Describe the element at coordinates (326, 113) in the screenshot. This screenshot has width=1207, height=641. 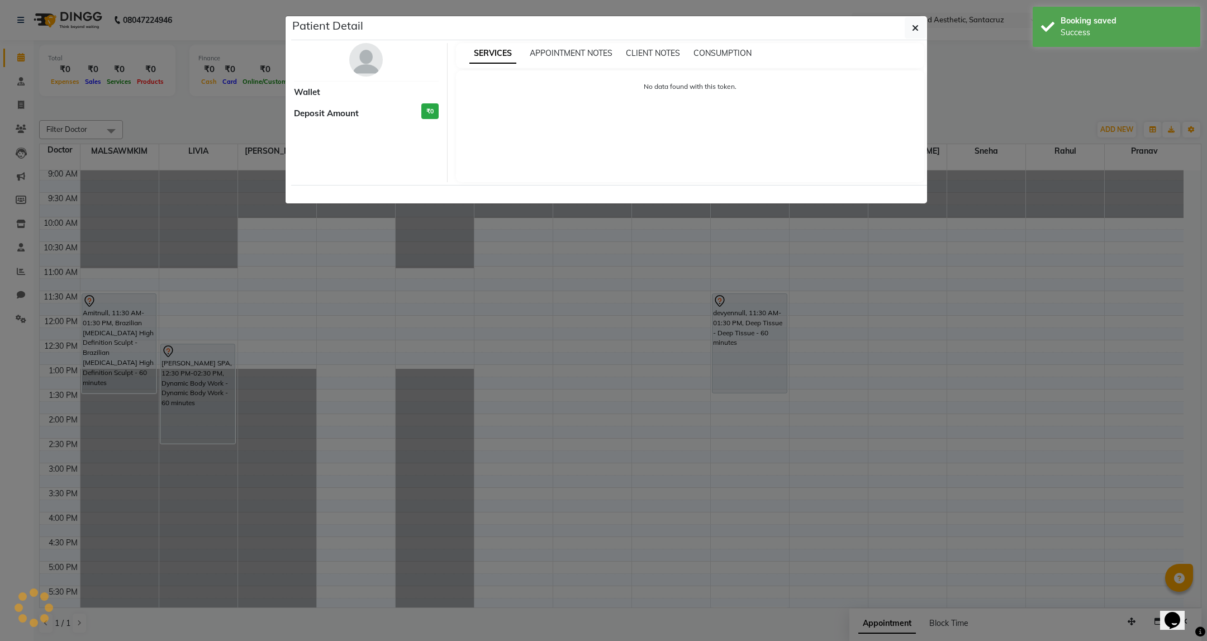
I see `span: Deposit Amount` at that location.